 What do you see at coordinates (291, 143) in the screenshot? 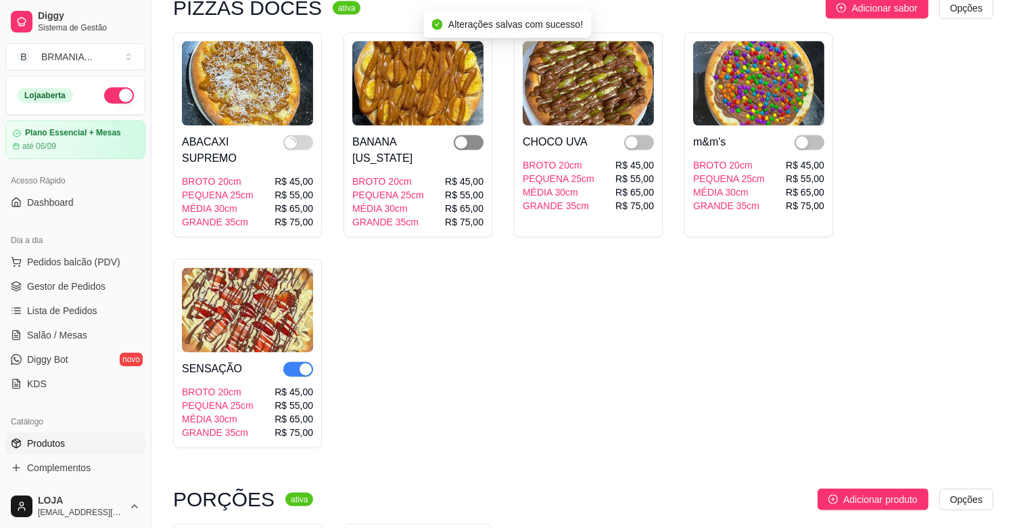
I see `span: loading` at bounding box center [291, 143].